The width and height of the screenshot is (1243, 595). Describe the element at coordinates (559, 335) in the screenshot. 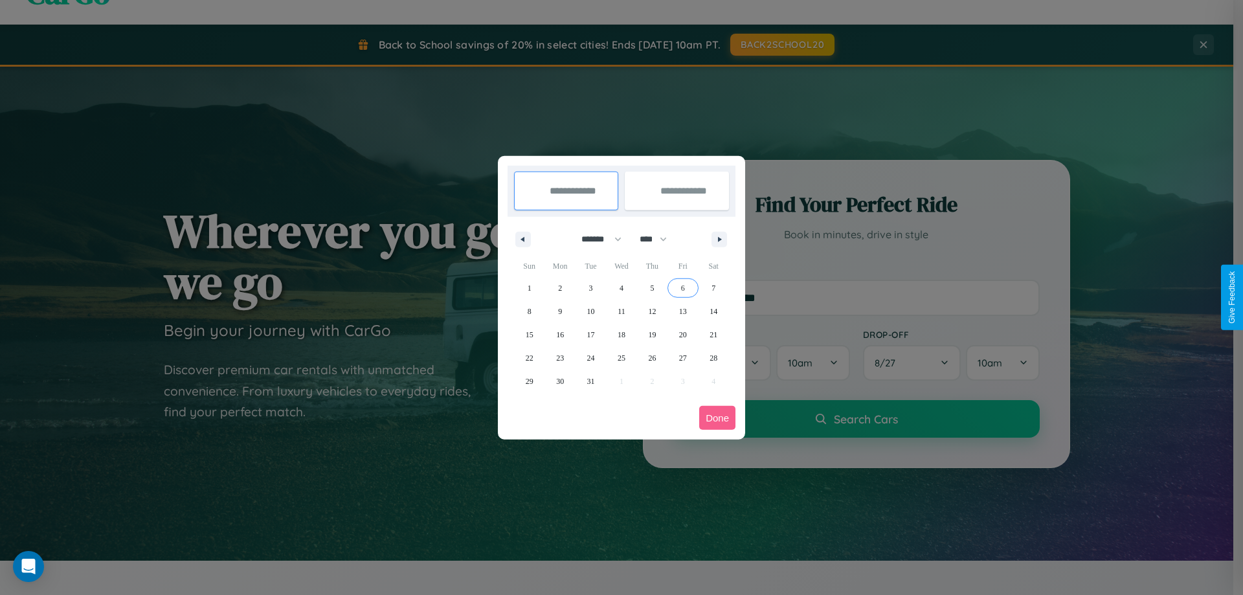

I see `button: 16` at that location.